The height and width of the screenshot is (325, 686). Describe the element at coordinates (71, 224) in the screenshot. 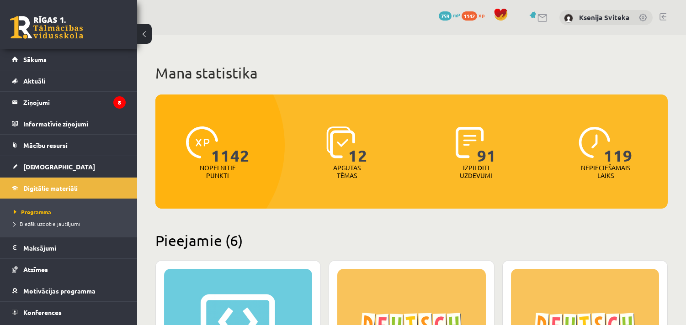

I see `a: Biežāk uzdotie jautājumi` at that location.